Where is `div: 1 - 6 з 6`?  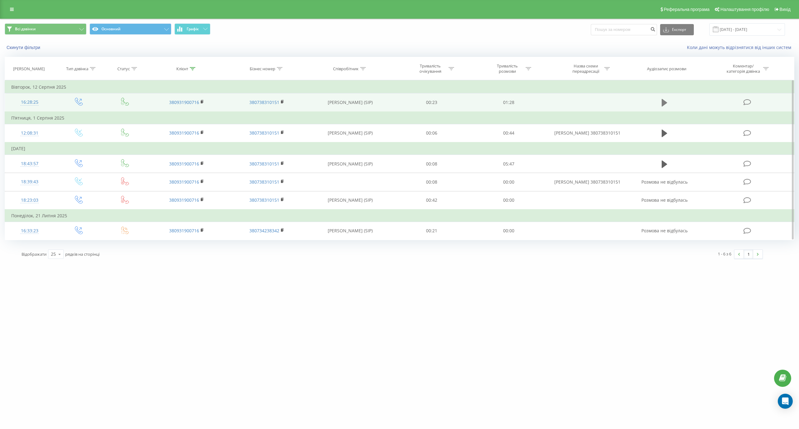
div: 1 - 6 з 6 is located at coordinates (724, 254).